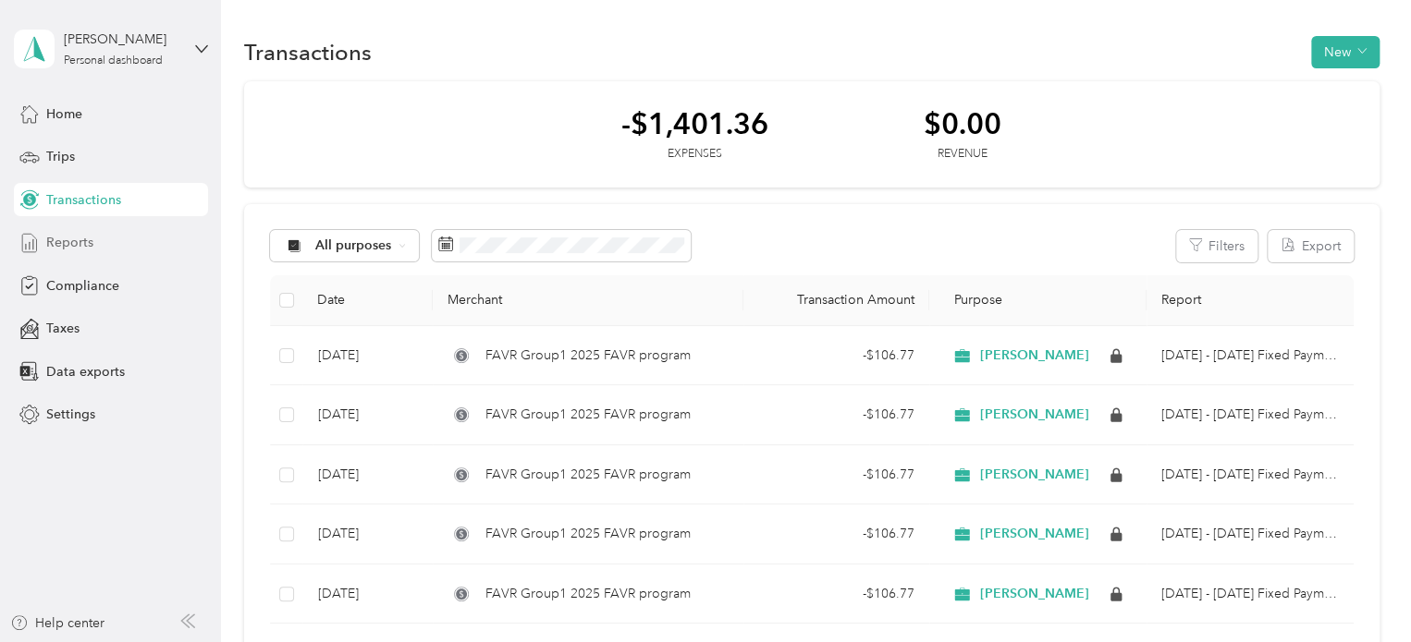  What do you see at coordinates (1345, 52) in the screenshot?
I see `button: New` at bounding box center [1345, 52].